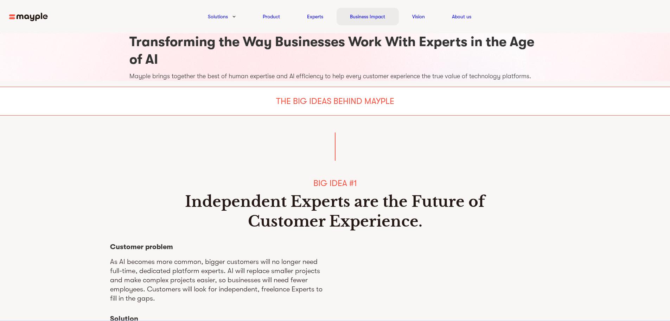 This screenshot has height=321, width=670. I want to click on div: Customer problem, so click(217, 247).